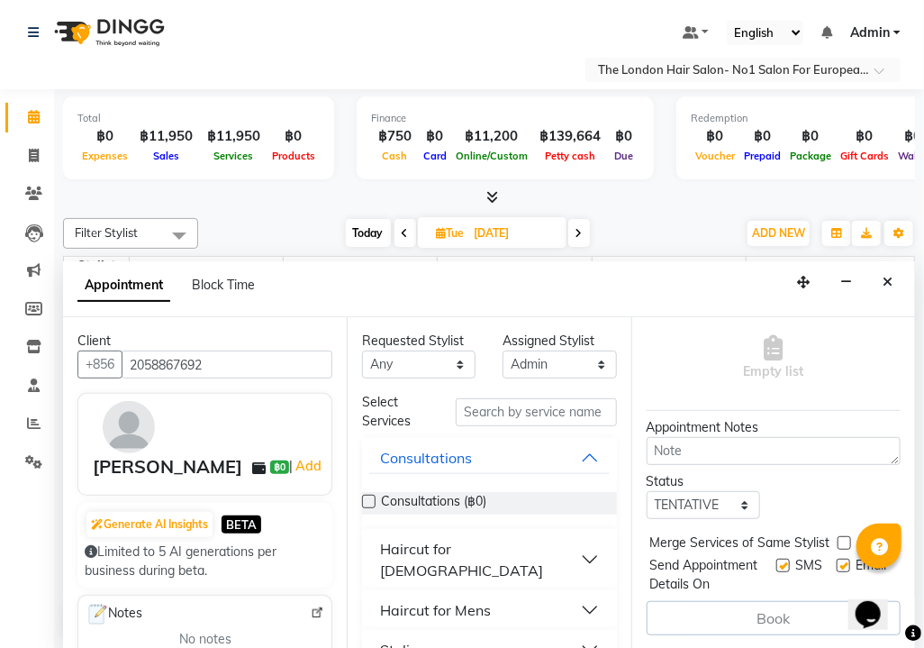  Describe the element at coordinates (198, 118) in the screenshot. I see `div: Total` at that location.